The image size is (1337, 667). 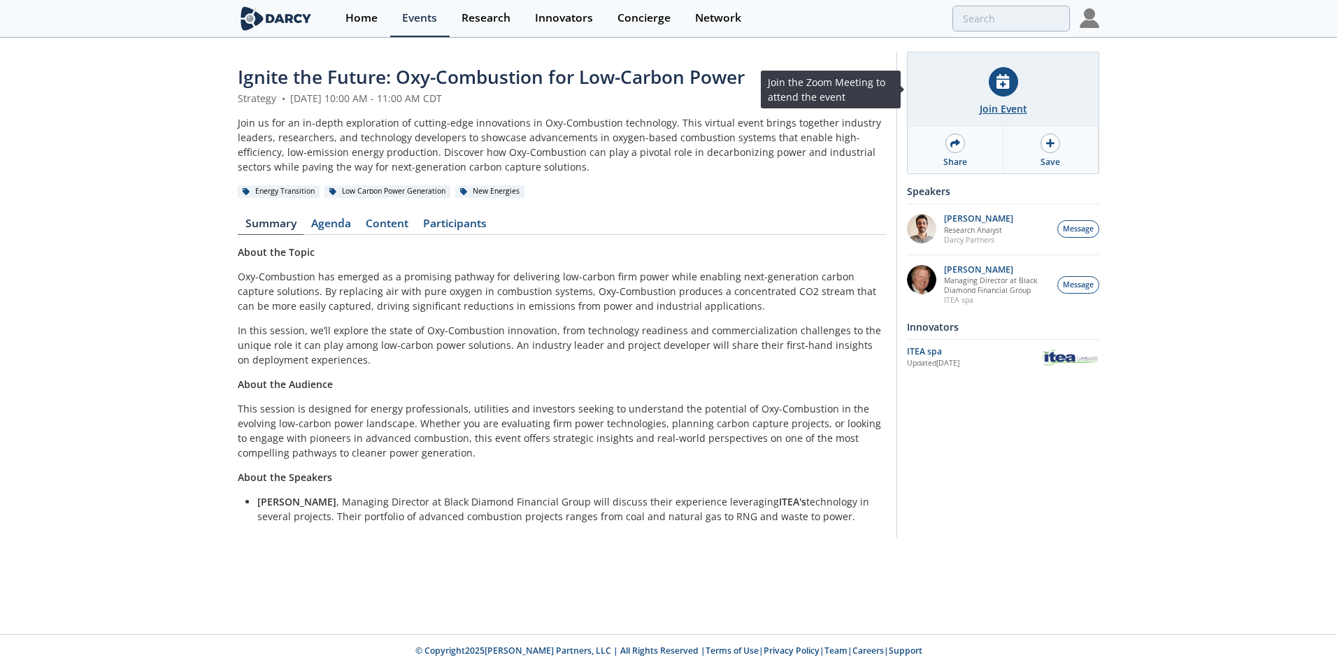 I want to click on a: Support, so click(x=906, y=650).